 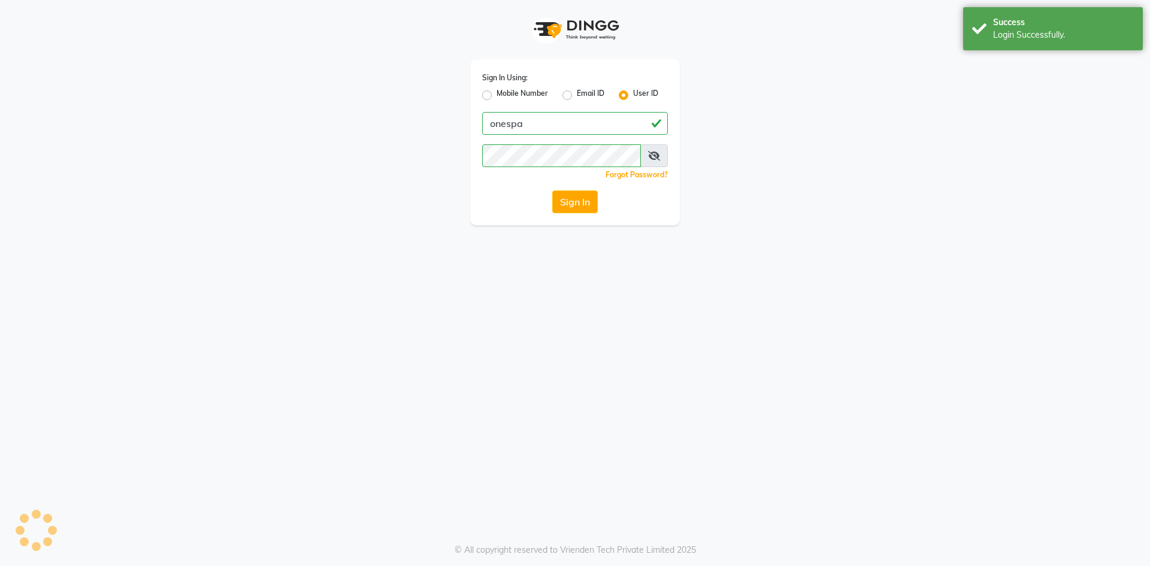 I want to click on label: Mobile Number, so click(x=522, y=95).